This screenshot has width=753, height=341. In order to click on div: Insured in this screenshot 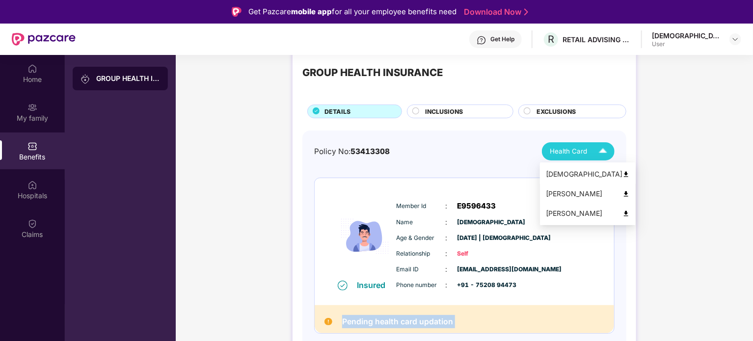, I will do `click(375, 285)`.